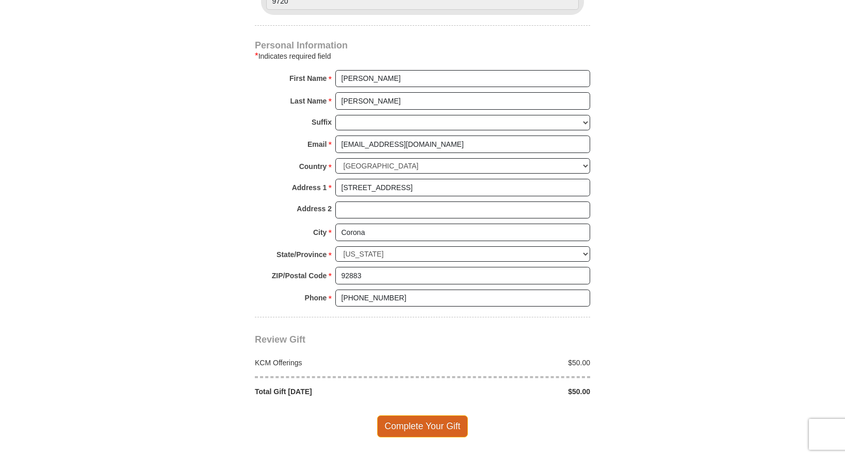 The width and height of the screenshot is (845, 457). I want to click on strong: Phone, so click(316, 298).